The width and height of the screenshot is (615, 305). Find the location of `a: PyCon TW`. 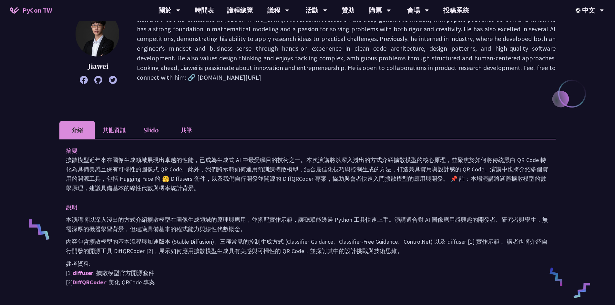

a: PyCon TW is located at coordinates (31, 10).